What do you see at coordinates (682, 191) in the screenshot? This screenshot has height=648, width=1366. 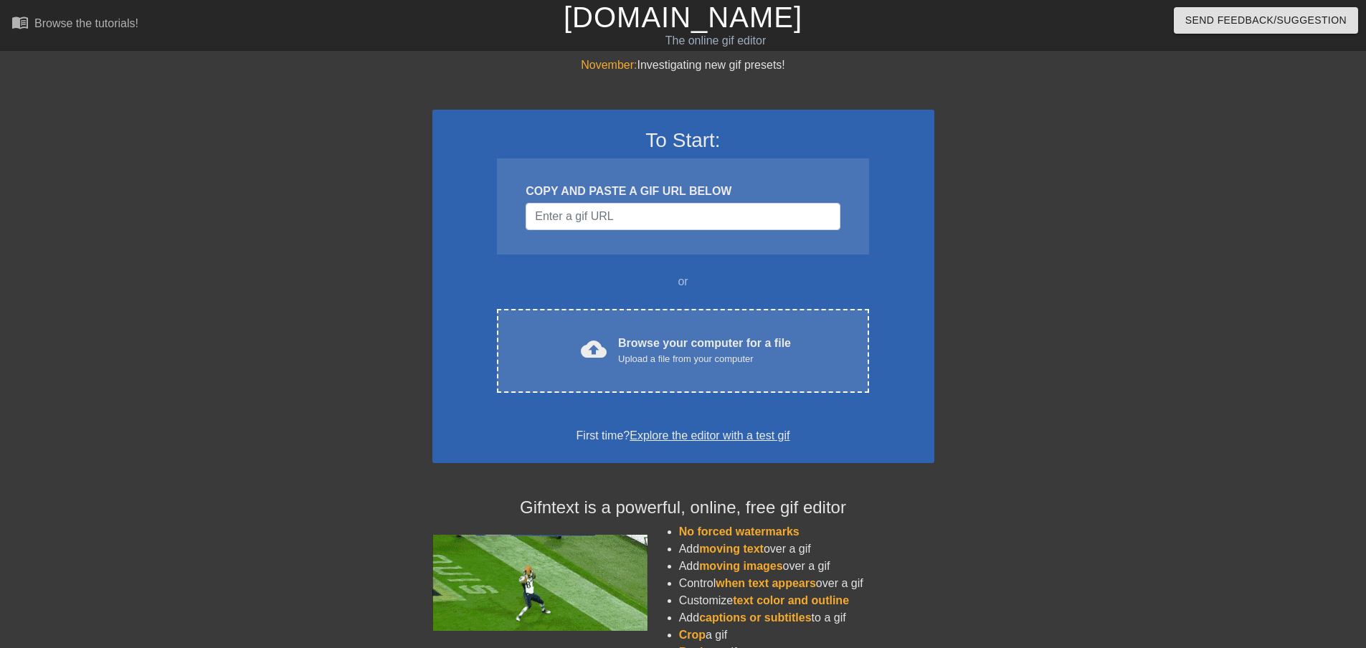 I see `div: COPY AND PASTE A GIF URL BELOW` at bounding box center [682, 191].